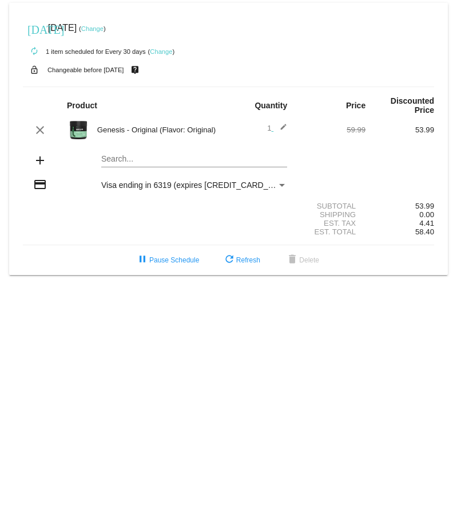 The height and width of the screenshot is (522, 457). I want to click on div: Est. Tax, so click(332, 223).